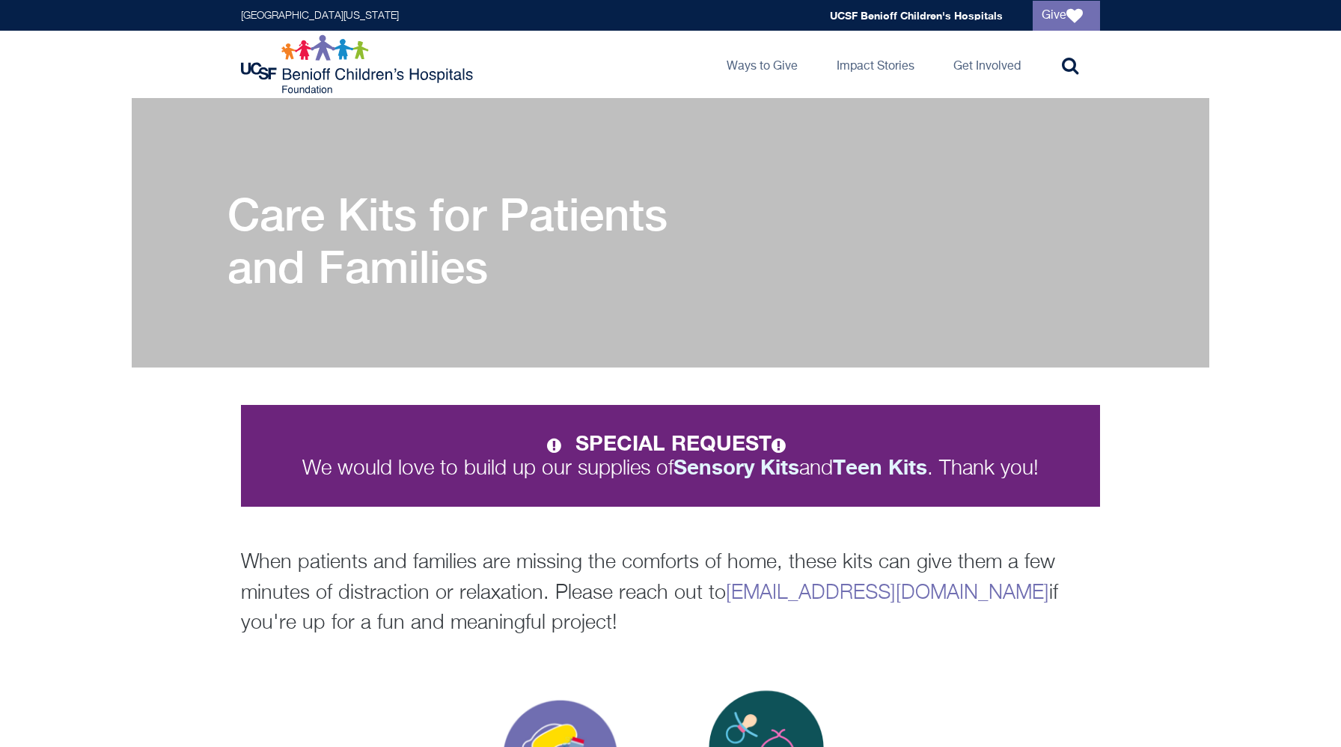 The image size is (1341, 747). I want to click on a: Get Involved, so click(987, 64).